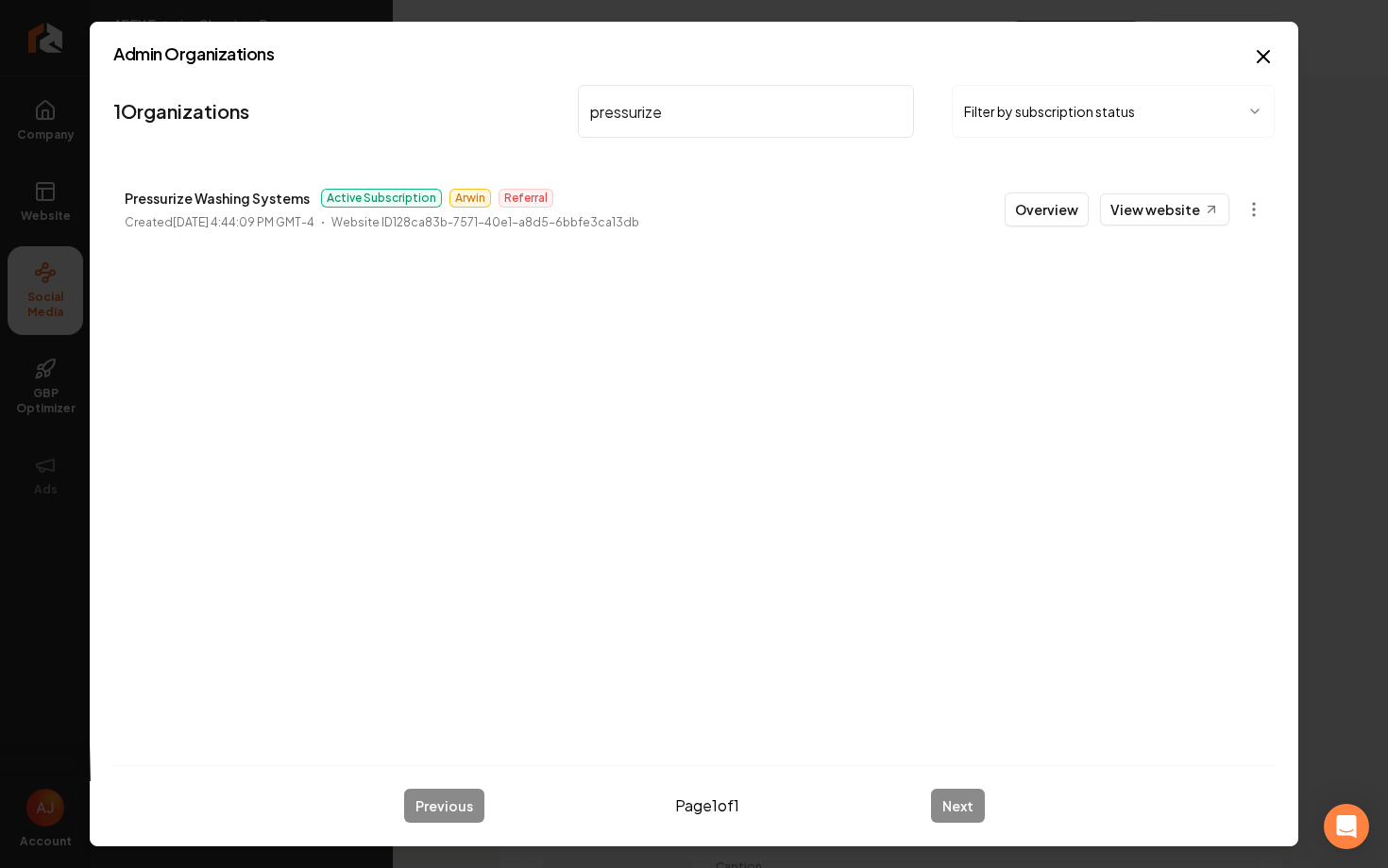  I want to click on p: Pressurize Washing Systems, so click(217, 198).